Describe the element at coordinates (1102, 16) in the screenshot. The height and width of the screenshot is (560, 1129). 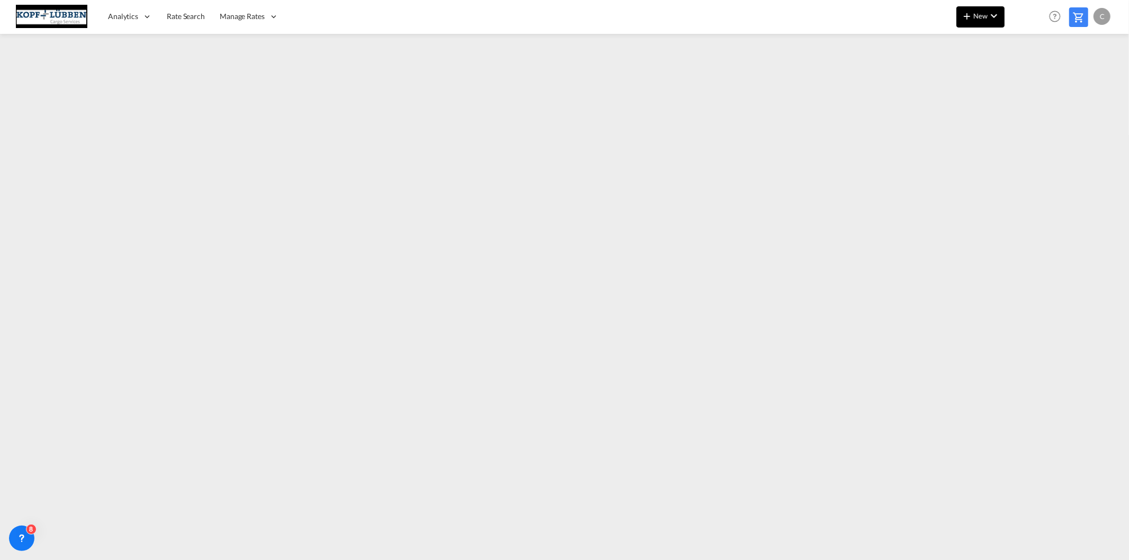
I see `div: C` at that location.